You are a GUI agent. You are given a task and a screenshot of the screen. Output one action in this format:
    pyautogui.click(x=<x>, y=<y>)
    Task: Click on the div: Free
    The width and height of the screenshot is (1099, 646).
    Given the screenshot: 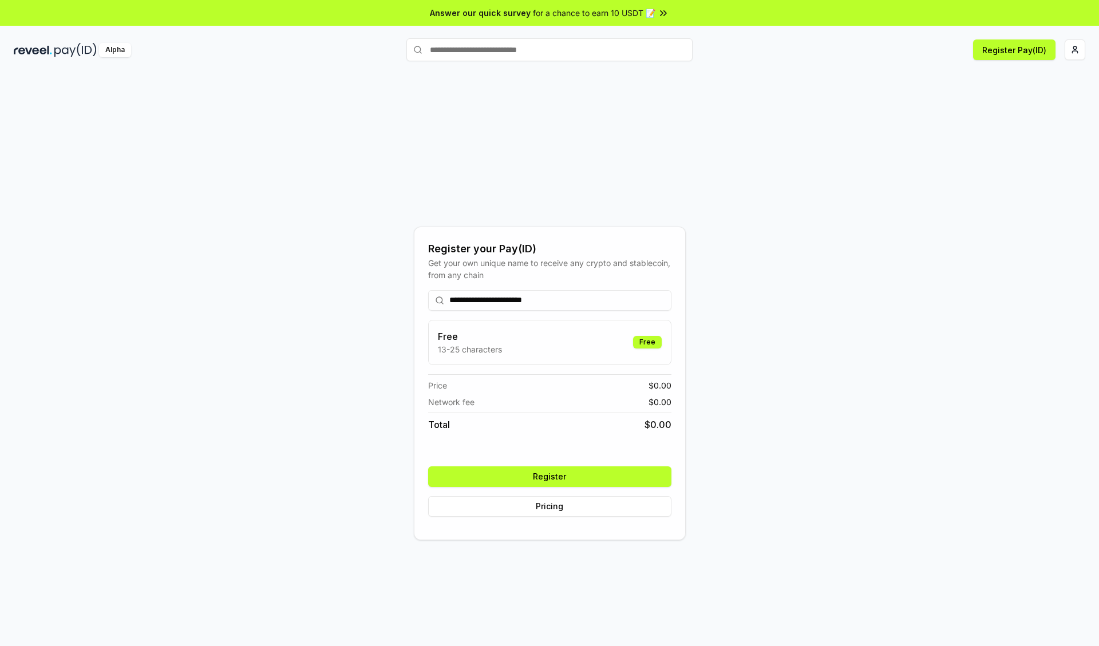 What is the action you would take?
    pyautogui.click(x=648, y=342)
    